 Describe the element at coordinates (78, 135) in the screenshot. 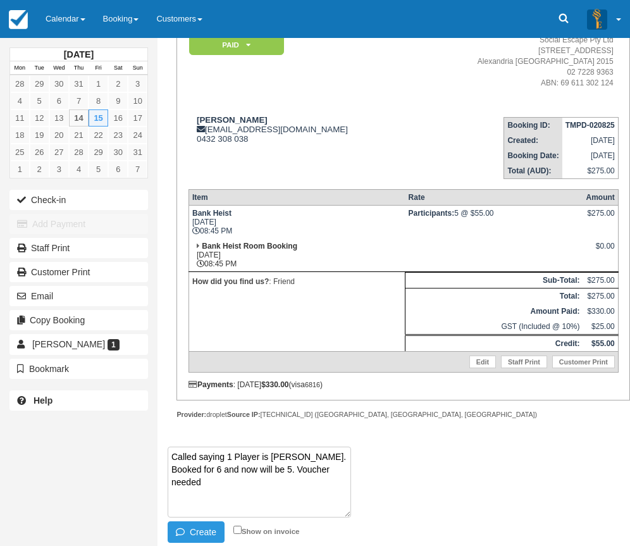

I see `a: 21` at that location.